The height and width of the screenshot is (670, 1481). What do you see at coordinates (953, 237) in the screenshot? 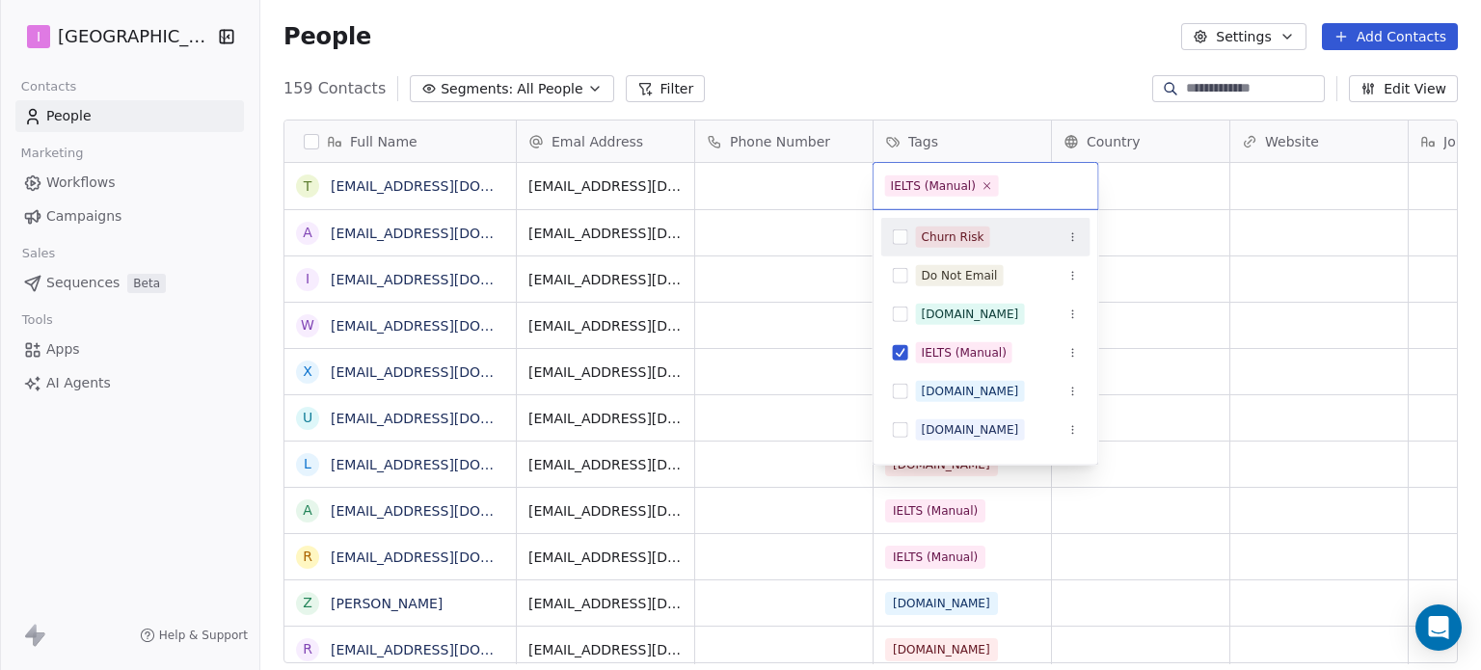
I see `div: Churn Risk` at bounding box center [953, 237].